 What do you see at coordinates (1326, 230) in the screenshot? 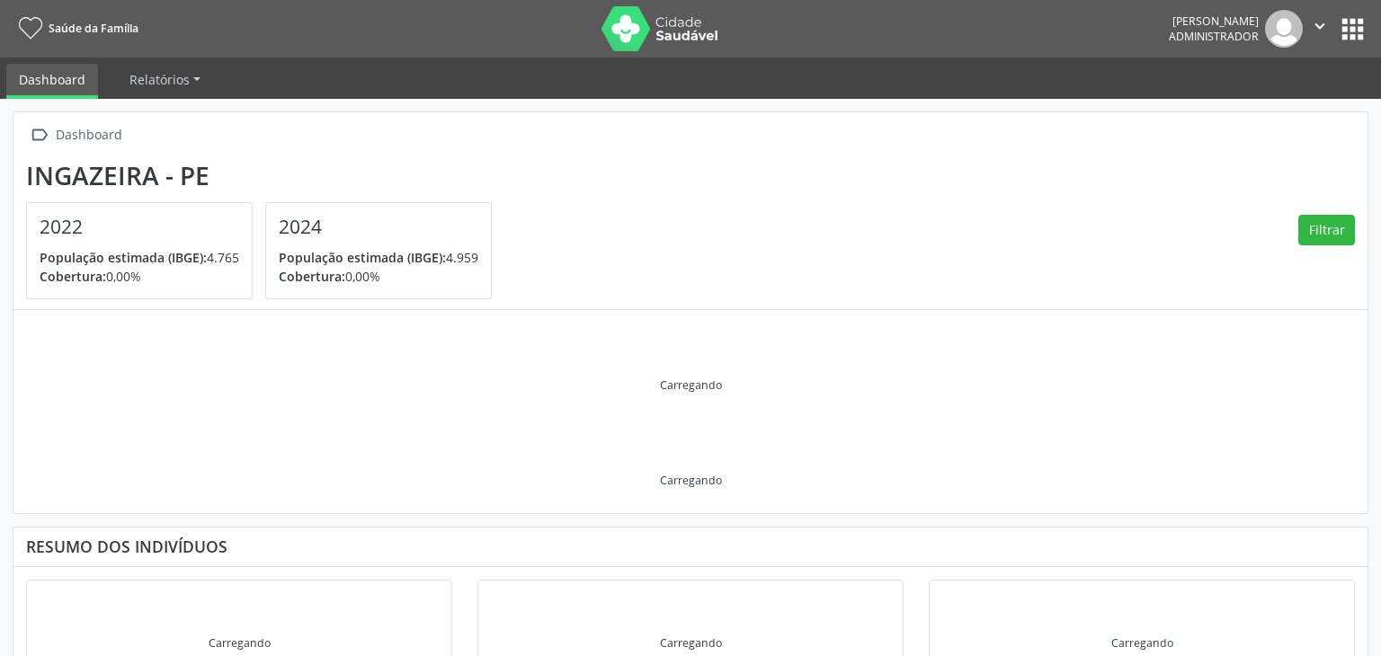
I see `button: Filtrar` at bounding box center [1326, 230].